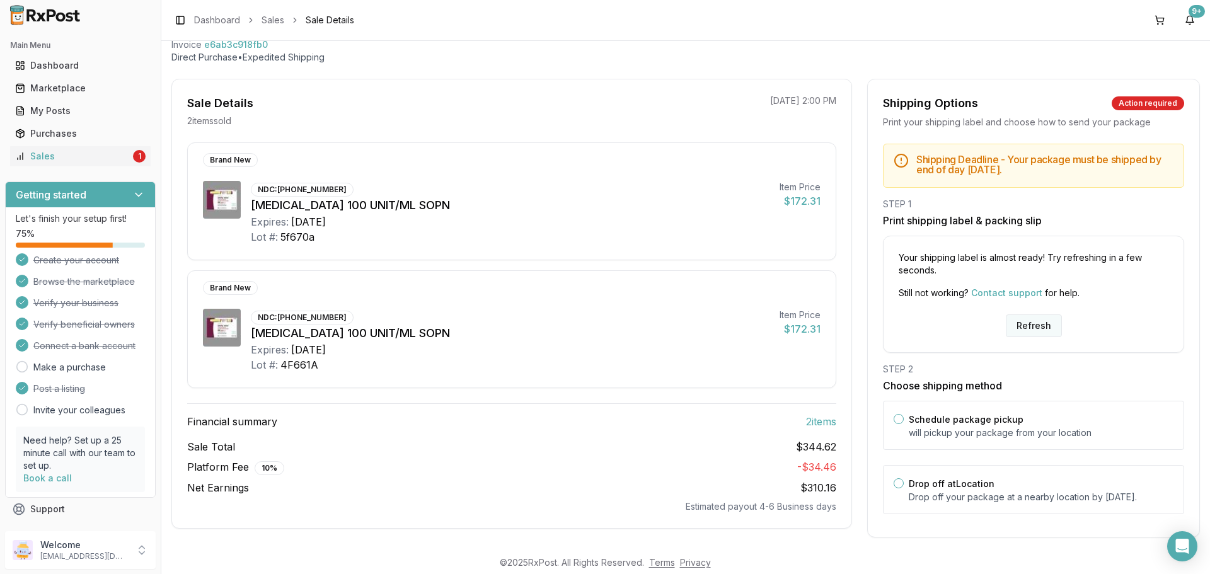 Image resolution: width=1210 pixels, height=574 pixels. I want to click on span: Verify beneficial owners, so click(84, 324).